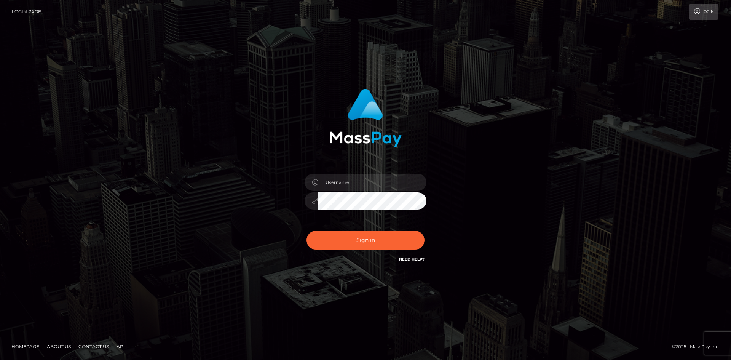 This screenshot has width=731, height=360. I want to click on a: Login, so click(703, 12).